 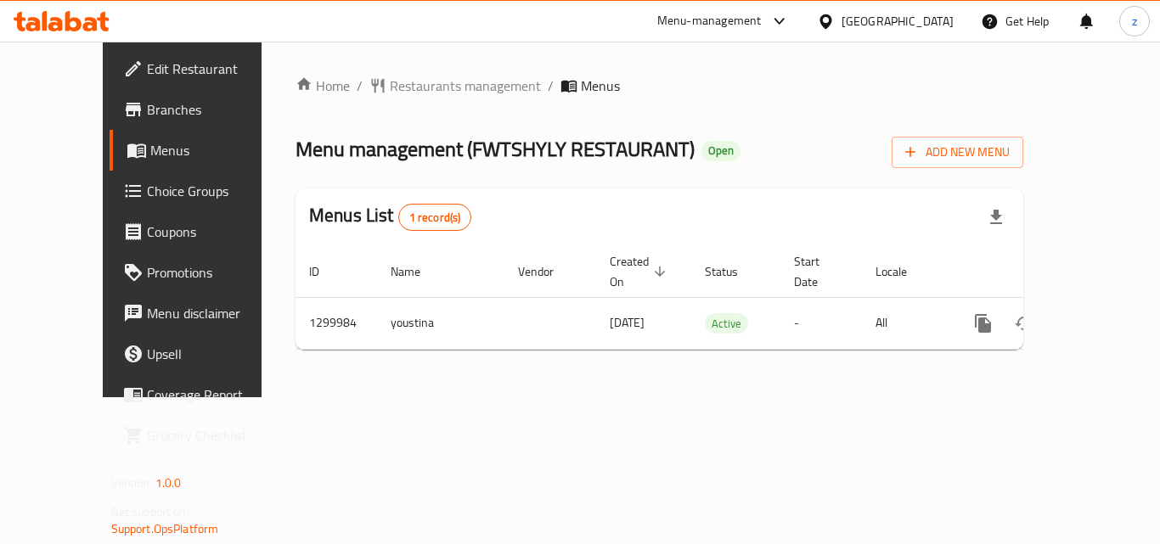 I want to click on span: ID, so click(x=325, y=272).